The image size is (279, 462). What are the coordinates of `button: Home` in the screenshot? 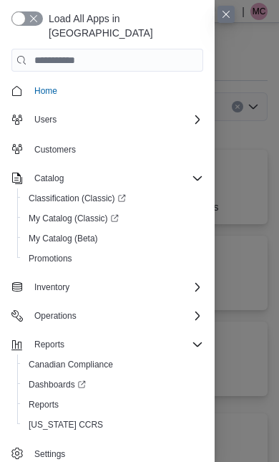 It's located at (107, 90).